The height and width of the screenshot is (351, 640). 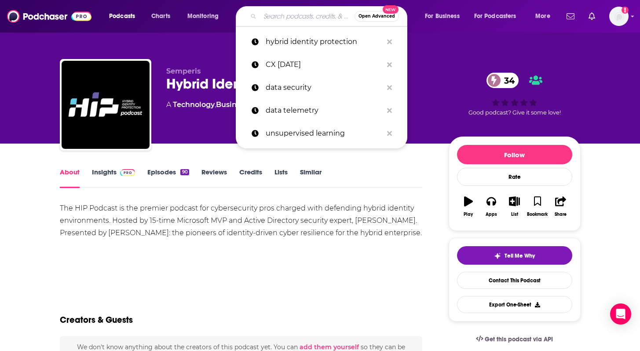 What do you see at coordinates (619, 16) in the screenshot?
I see `img: User Profile` at bounding box center [619, 16].